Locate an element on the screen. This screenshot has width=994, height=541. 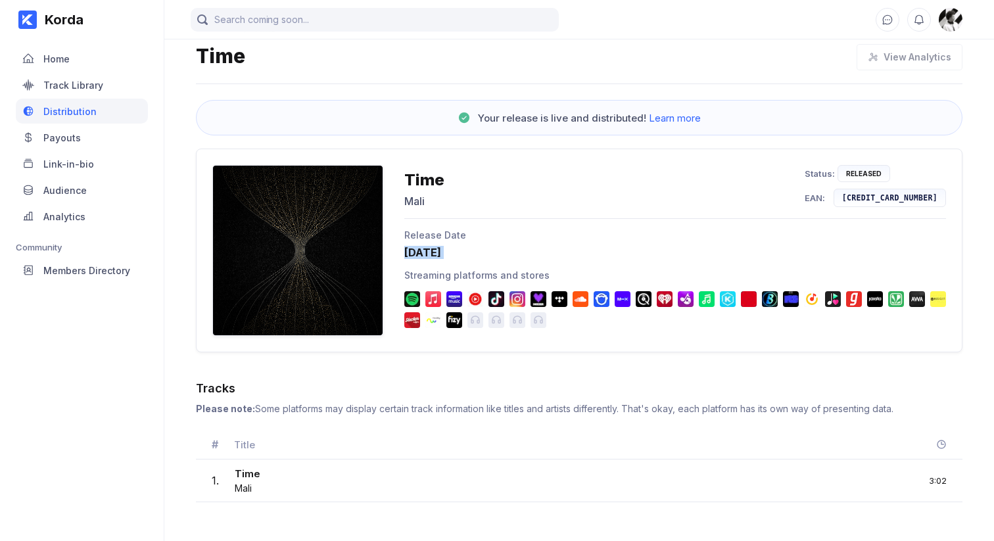
img: Line Music is located at coordinates (707, 299).